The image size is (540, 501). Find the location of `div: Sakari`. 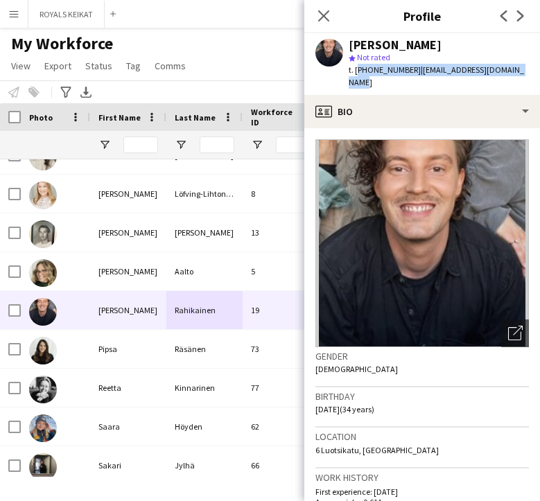

div: Sakari is located at coordinates (128, 465).